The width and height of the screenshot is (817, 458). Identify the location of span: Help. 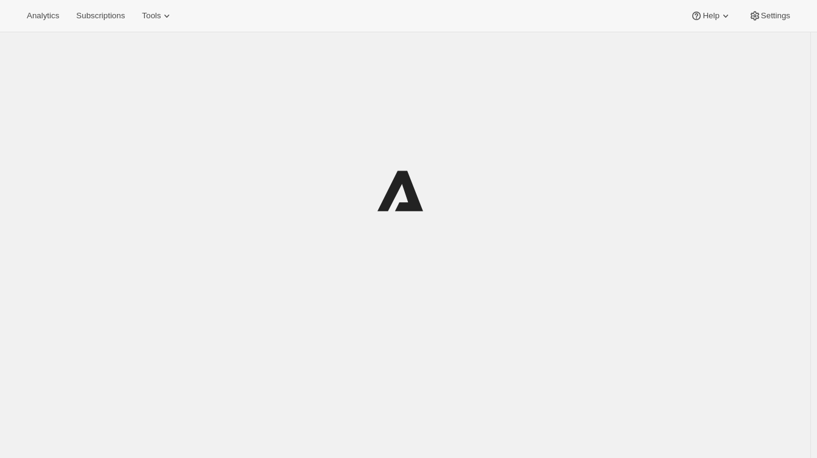
(711, 16).